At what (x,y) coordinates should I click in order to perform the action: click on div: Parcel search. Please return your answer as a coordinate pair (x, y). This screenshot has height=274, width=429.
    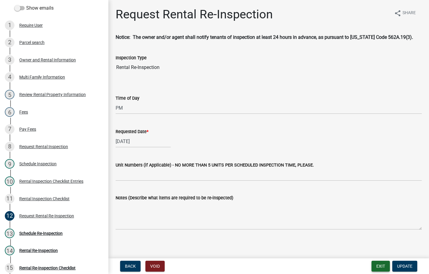
    Looking at the image, I should click on (32, 42).